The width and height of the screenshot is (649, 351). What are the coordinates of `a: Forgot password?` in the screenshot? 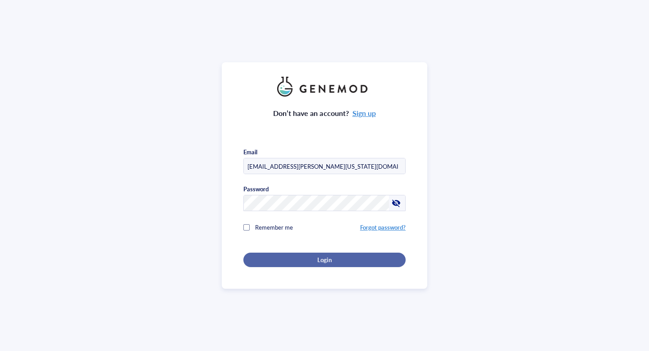 It's located at (383, 227).